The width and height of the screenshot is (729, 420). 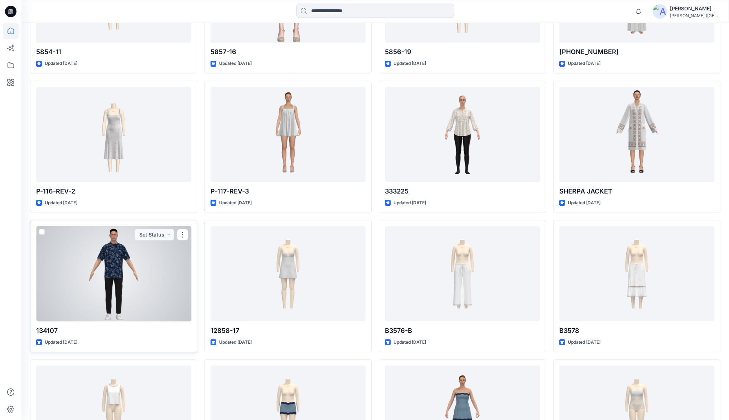 What do you see at coordinates (113, 330) in the screenshot?
I see `p: 134107` at bounding box center [113, 330].